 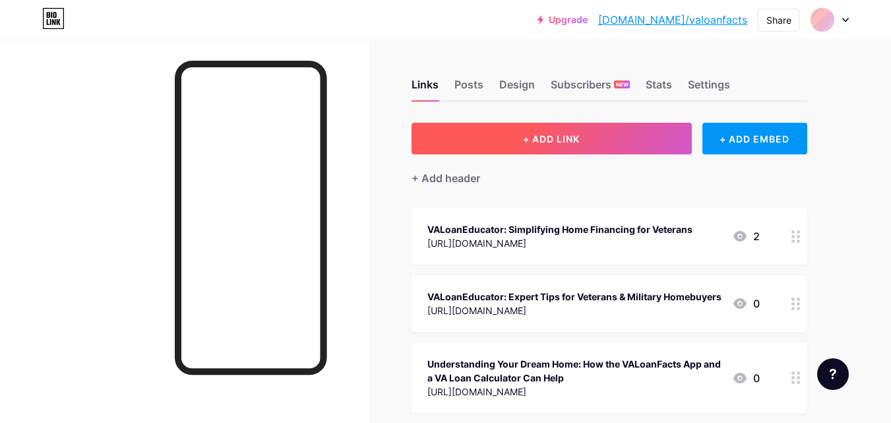 I want to click on div: Understanding Your Dream Home: How the VALoanFacts App and a VA Loan Calculator Can Help, so click(x=575, y=371).